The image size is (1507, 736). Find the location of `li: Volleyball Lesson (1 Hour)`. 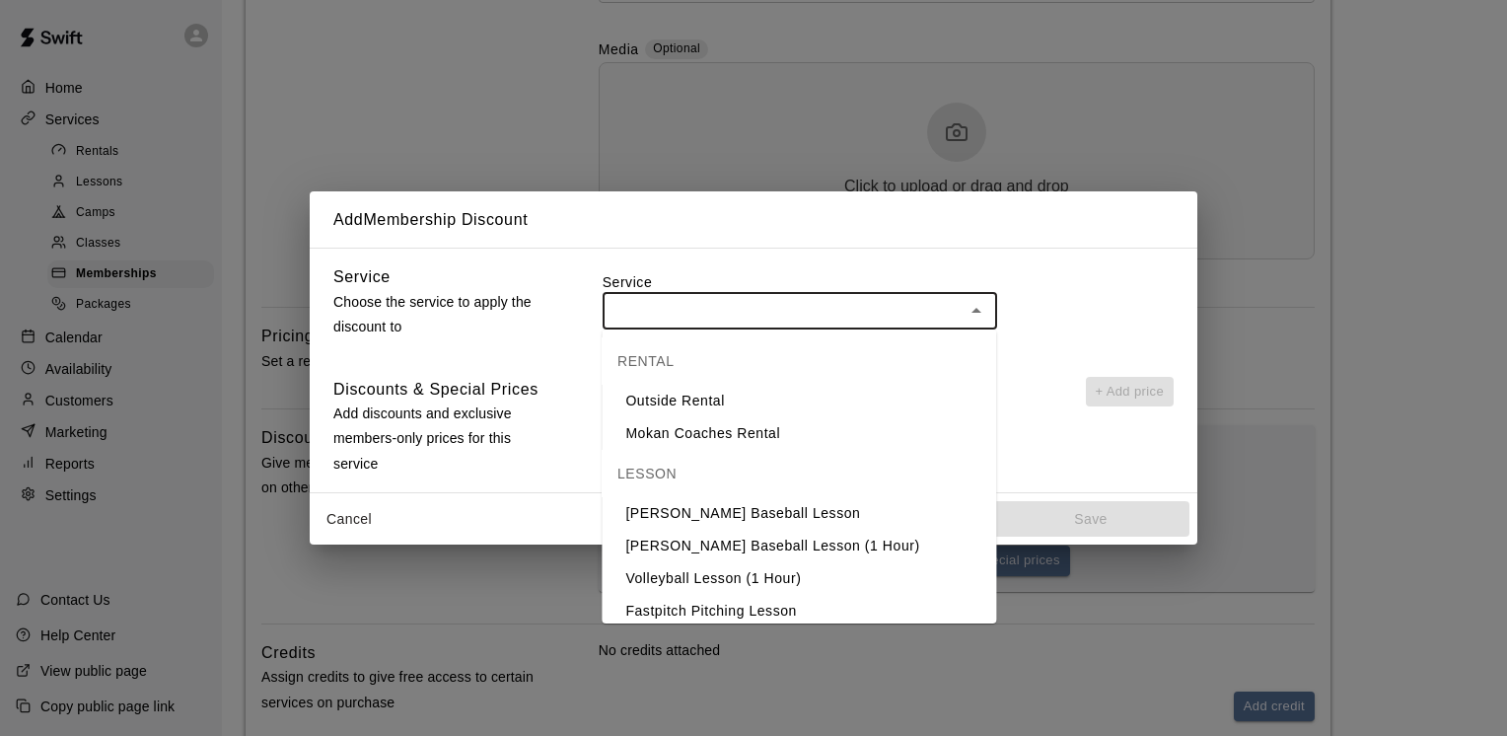

li: Volleyball Lesson (1 Hour) is located at coordinates (799, 578).